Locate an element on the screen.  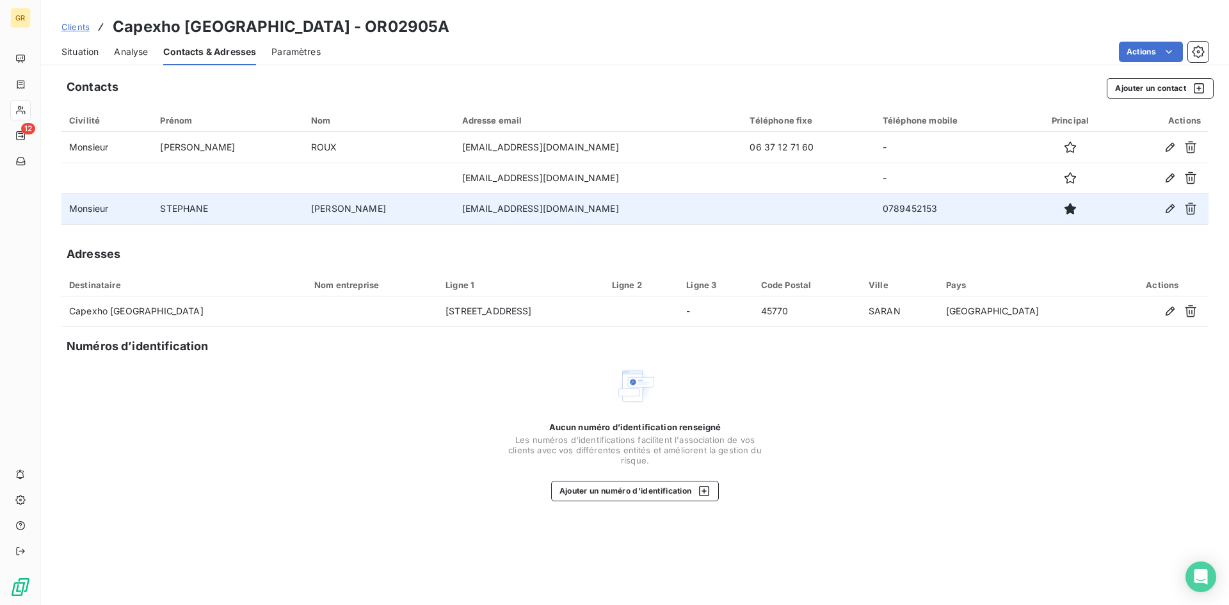
div: Téléphone fixe is located at coordinates (808, 120).